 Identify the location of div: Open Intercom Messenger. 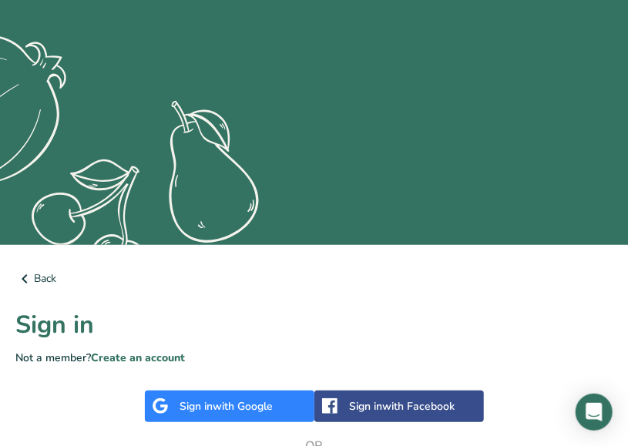
(594, 412).